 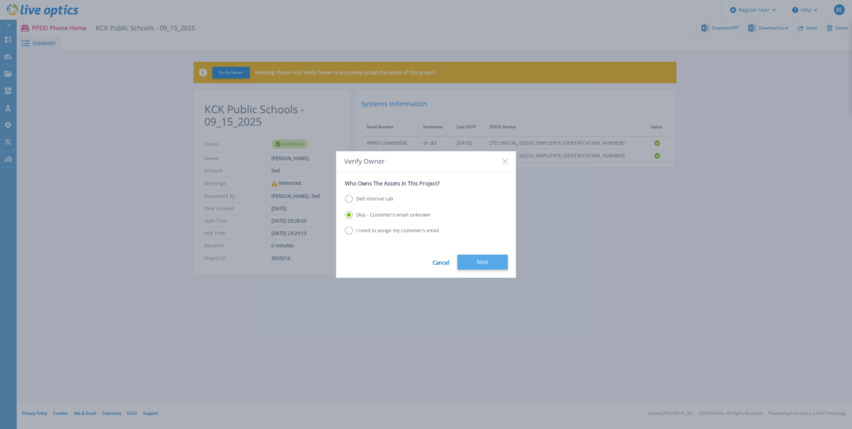 What do you see at coordinates (392, 230) in the screenshot?
I see `label: I need to assign my customer's email` at bounding box center [392, 230].